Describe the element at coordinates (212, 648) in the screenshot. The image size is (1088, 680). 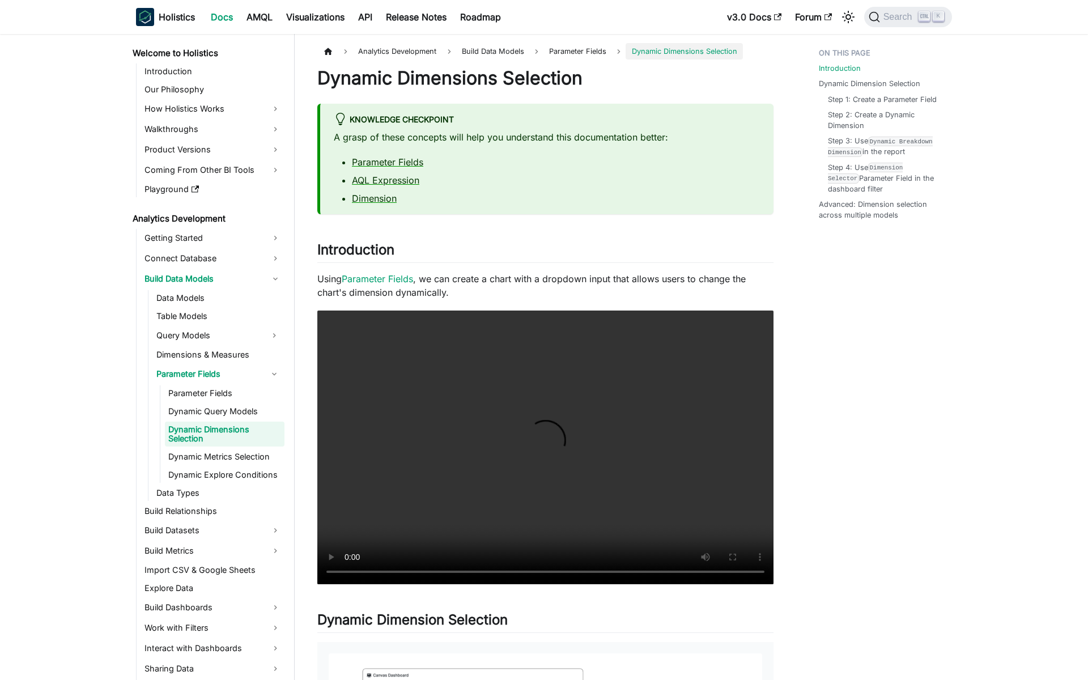
I see `a: Interact with Dashboards` at that location.